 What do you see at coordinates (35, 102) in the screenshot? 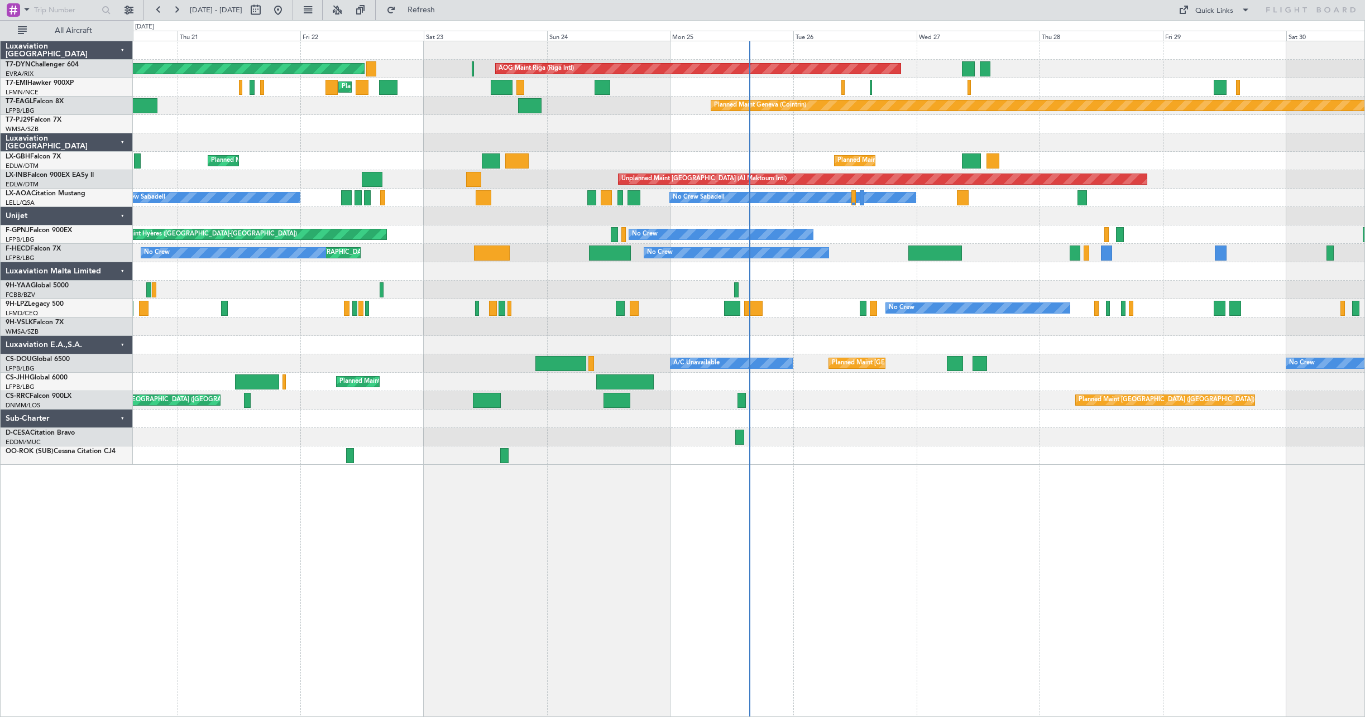
I see `a: T7-EAGLFalcon 8X` at bounding box center [35, 102].